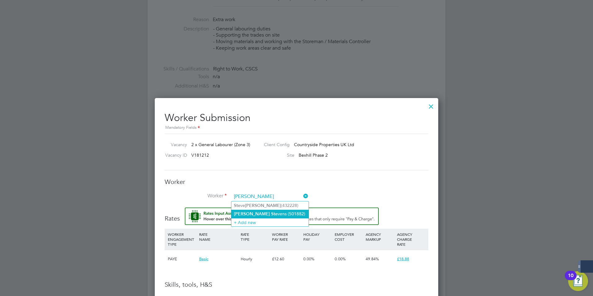 The height and width of the screenshot is (296, 593). What do you see at coordinates (297, 119) in the screenshot?
I see `h2: Worker Submission` at bounding box center [297, 119].